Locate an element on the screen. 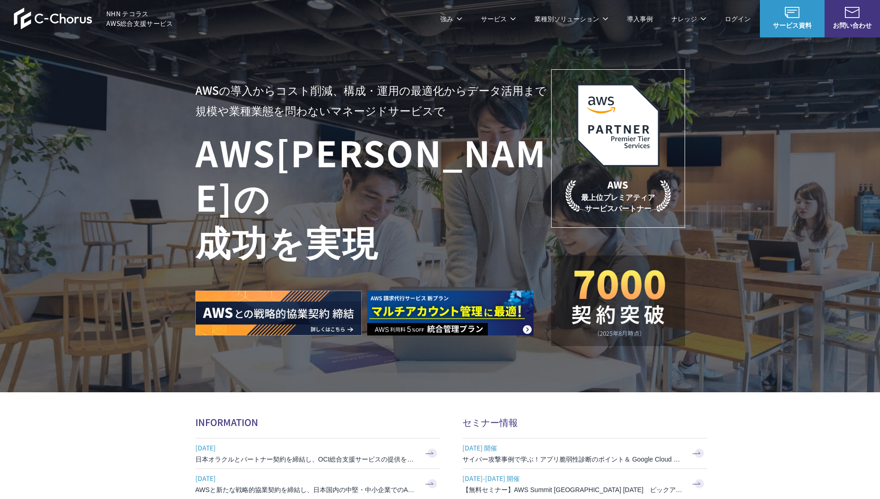  img: 契約件数 is located at coordinates (618, 303).